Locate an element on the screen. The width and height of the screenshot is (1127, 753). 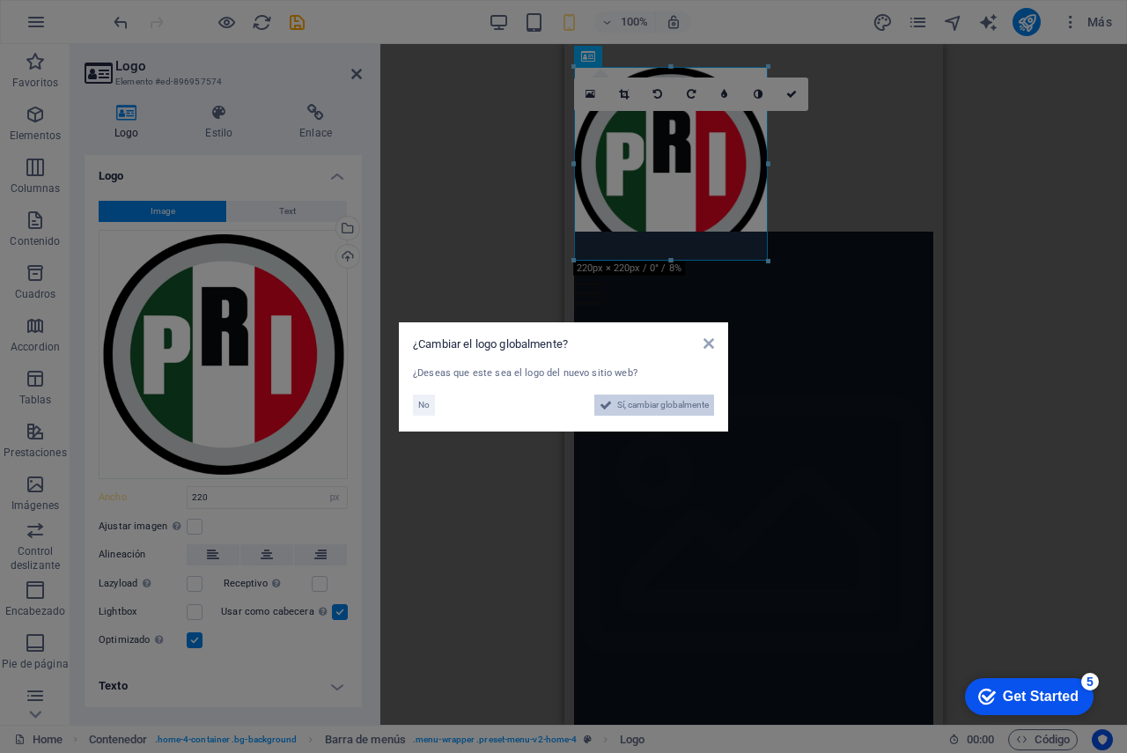
button: No is located at coordinates (423, 405).